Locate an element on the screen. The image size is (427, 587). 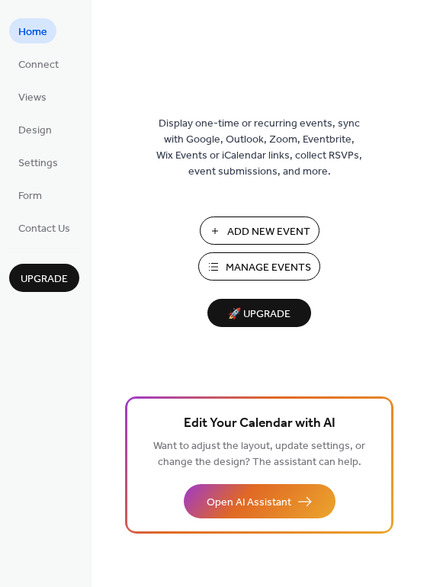
button: Open AI Assistant is located at coordinates (259, 501).